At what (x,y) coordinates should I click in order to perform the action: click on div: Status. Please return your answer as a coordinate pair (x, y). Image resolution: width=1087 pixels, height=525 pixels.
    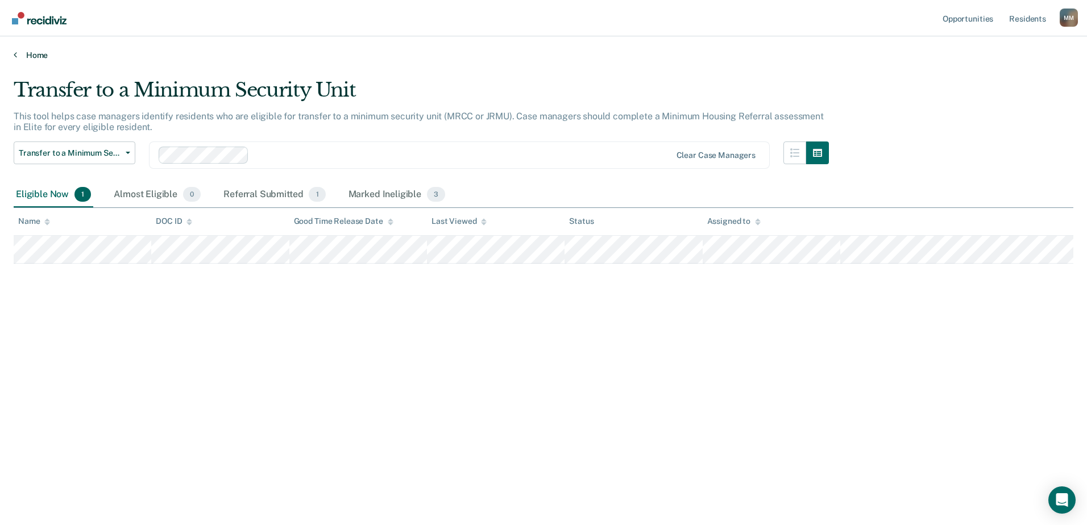
    Looking at the image, I should click on (581, 221).